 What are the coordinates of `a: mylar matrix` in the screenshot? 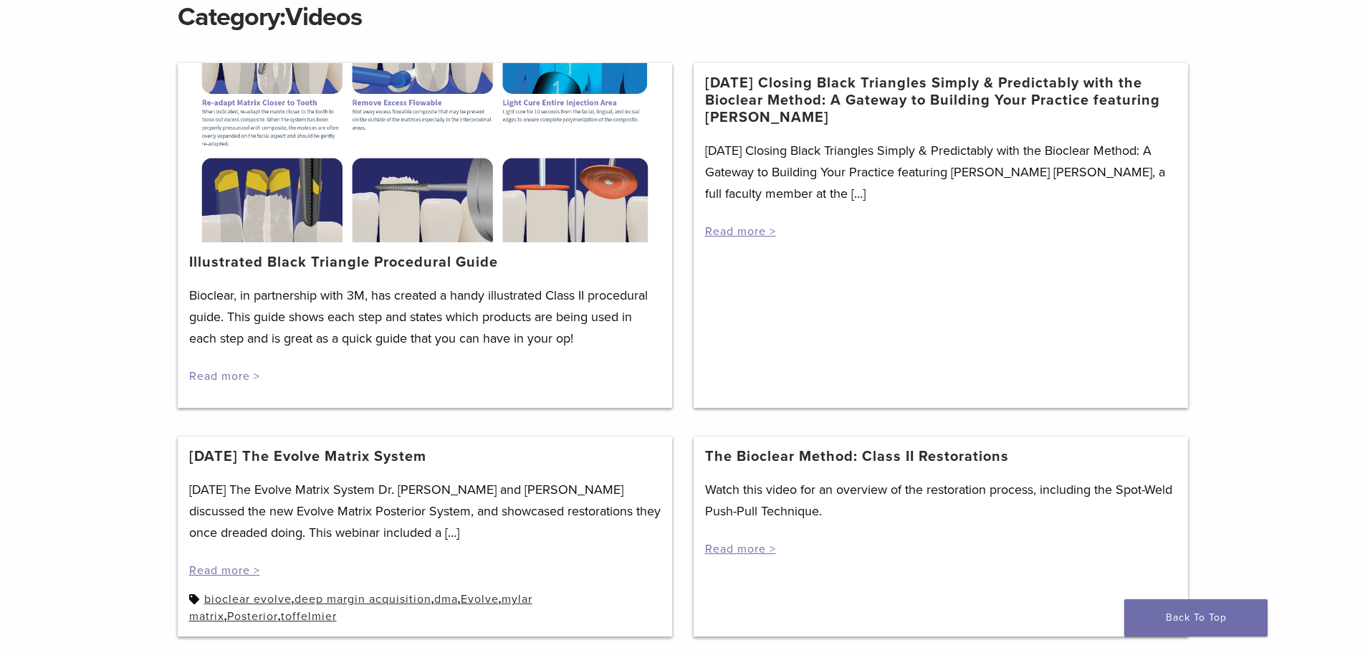 It's located at (360, 608).